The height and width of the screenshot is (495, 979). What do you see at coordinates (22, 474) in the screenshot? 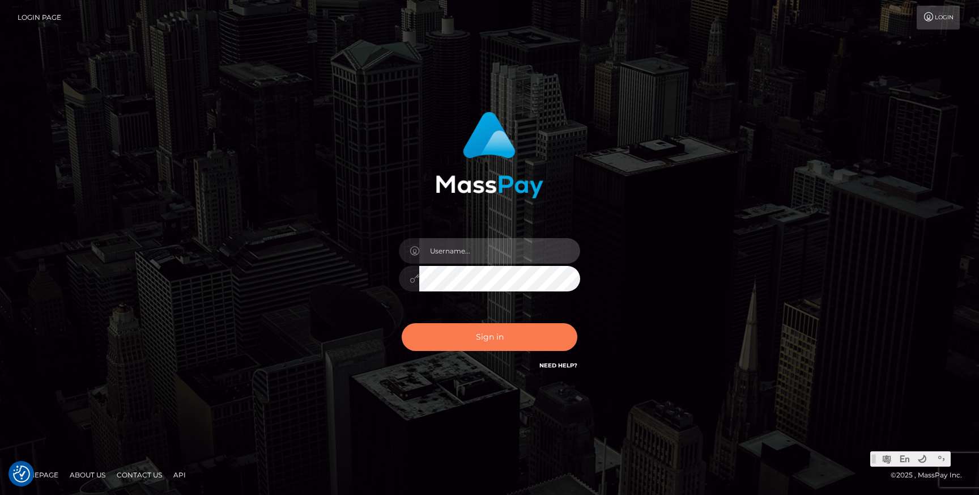
I see `button: Consent Preferences` at bounding box center [22, 474].